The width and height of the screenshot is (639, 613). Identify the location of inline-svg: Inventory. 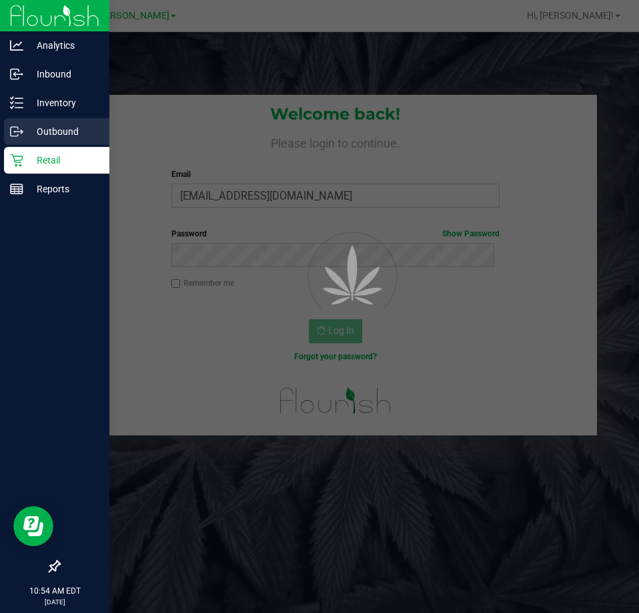
(17, 103).